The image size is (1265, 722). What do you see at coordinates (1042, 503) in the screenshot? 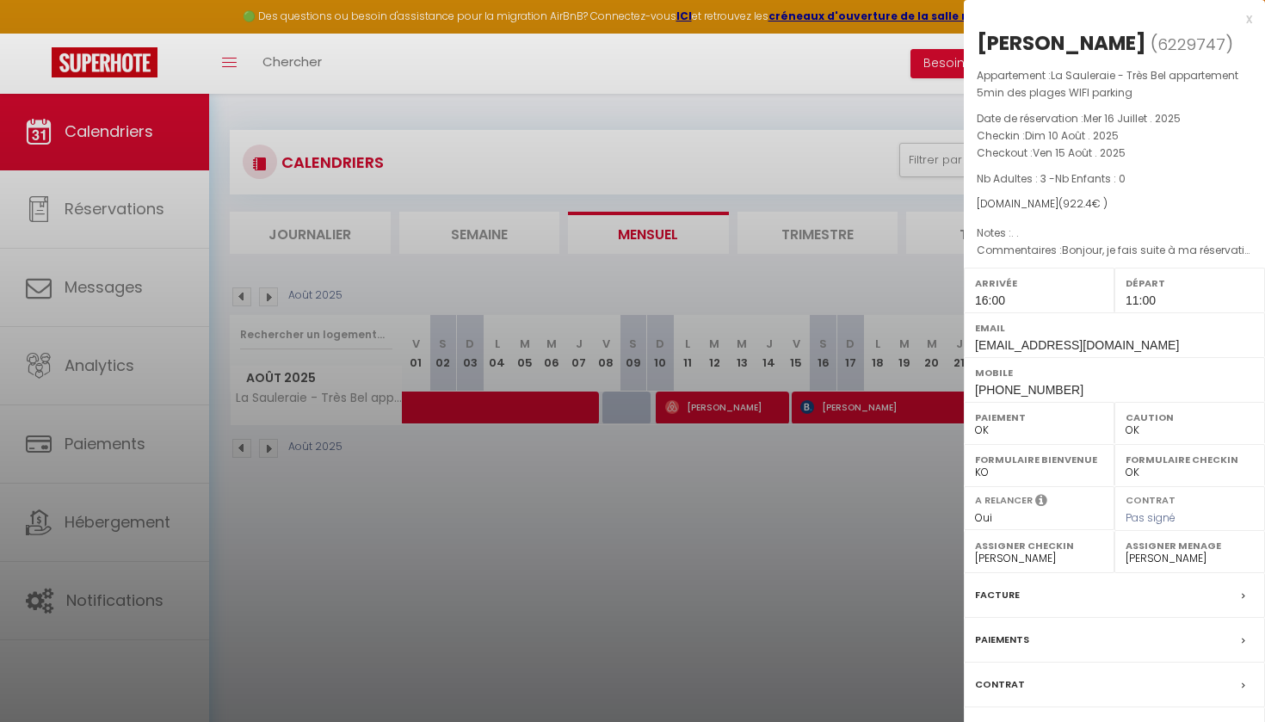
I see `i: Sélectionner OUI si vous souhaiter envoyer les séquences de messages post-checkout` at bounding box center [1042, 503].